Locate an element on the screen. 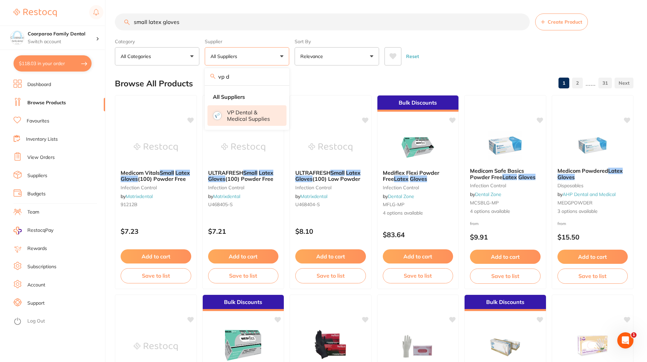  a: Log Out is located at coordinates (36, 321).